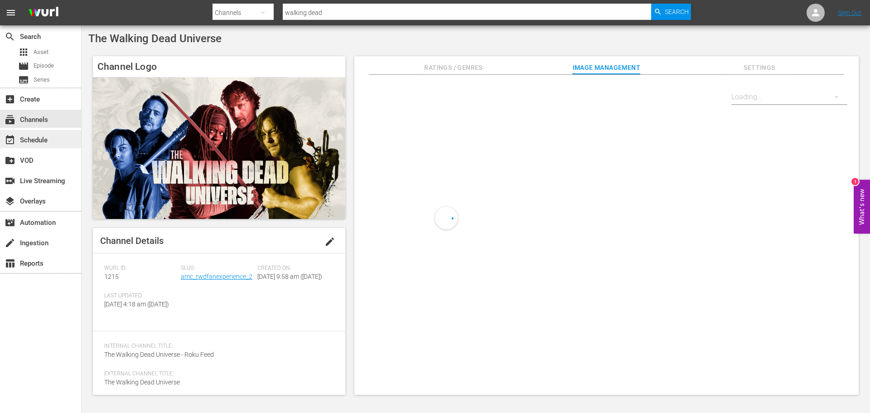  What do you see at coordinates (861, 206) in the screenshot?
I see `button: Open Feedback Widget` at bounding box center [861, 206].